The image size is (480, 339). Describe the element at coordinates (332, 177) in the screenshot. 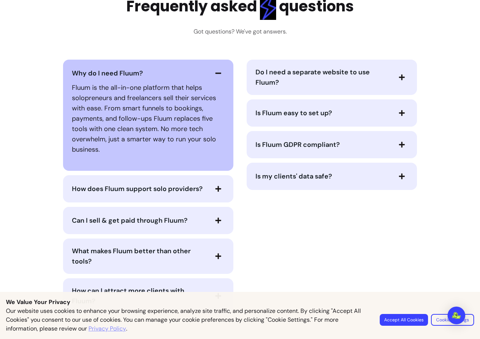

I see `button: Is my clients' data safe?` at that location.